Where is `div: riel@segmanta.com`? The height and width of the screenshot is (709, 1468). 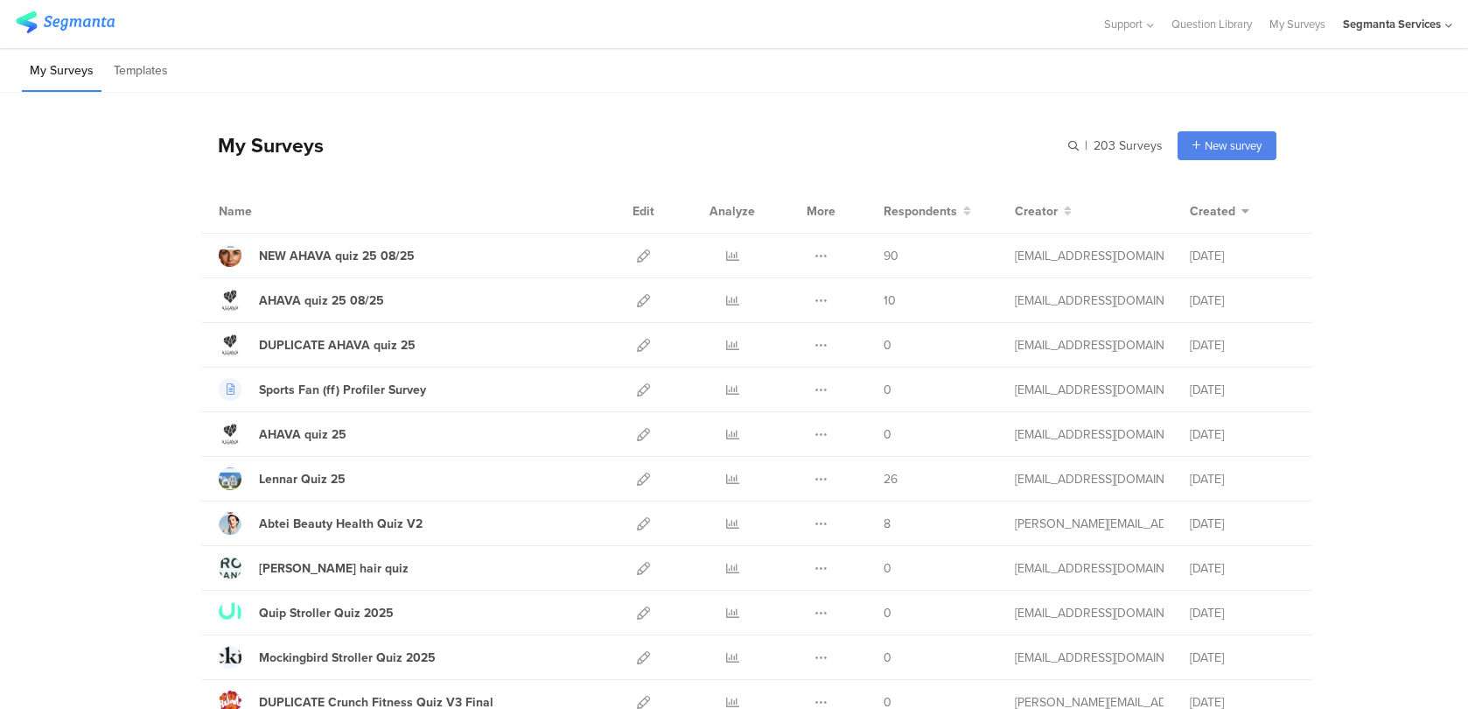
div: riel@segmanta.com is located at coordinates (1089, 523).